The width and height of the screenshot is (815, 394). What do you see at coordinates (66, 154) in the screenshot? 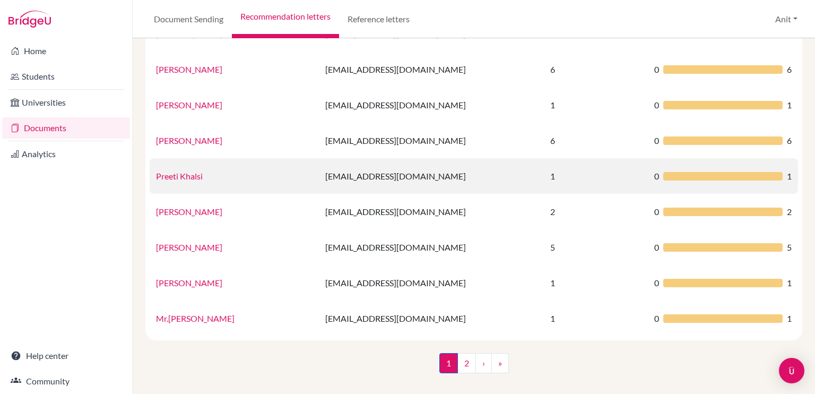
I see `a: Analytics` at bounding box center [66, 154].